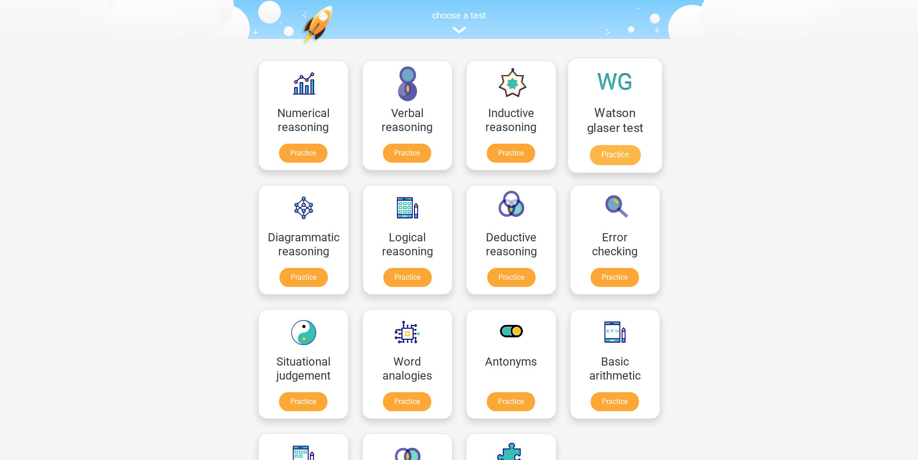 The height and width of the screenshot is (460, 918). Describe the element at coordinates (459, 22) in the screenshot. I see `a: choose a test` at that location.